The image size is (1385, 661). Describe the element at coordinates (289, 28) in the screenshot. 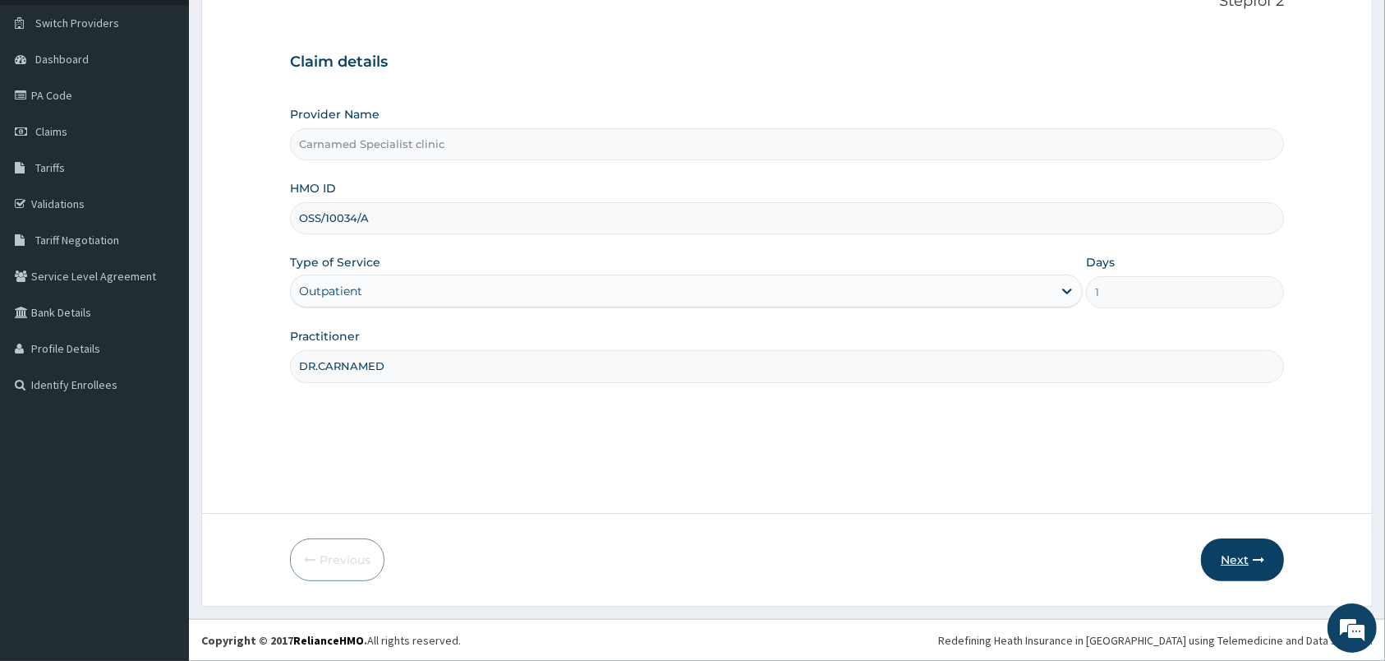

I see `div: Minimize live chat window` at that location.